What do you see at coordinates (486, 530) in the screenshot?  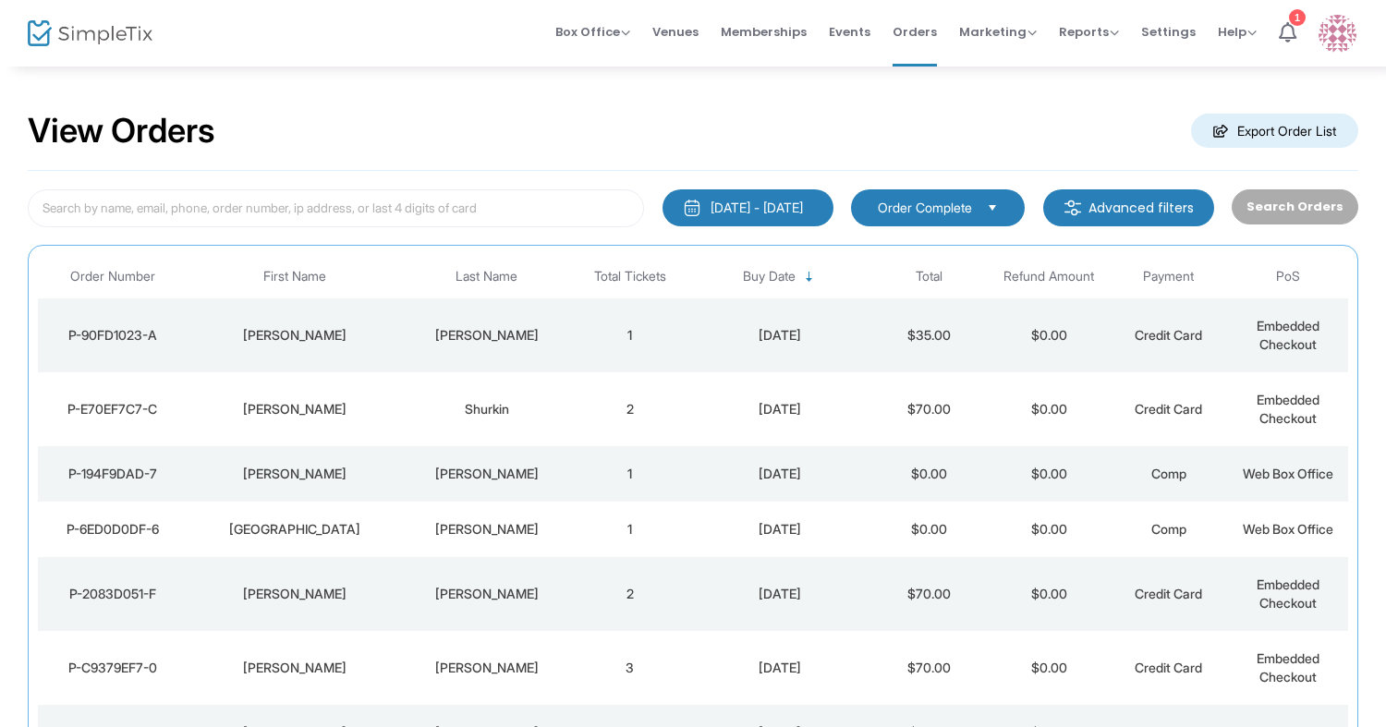 I see `div: Coffey` at bounding box center [486, 530].